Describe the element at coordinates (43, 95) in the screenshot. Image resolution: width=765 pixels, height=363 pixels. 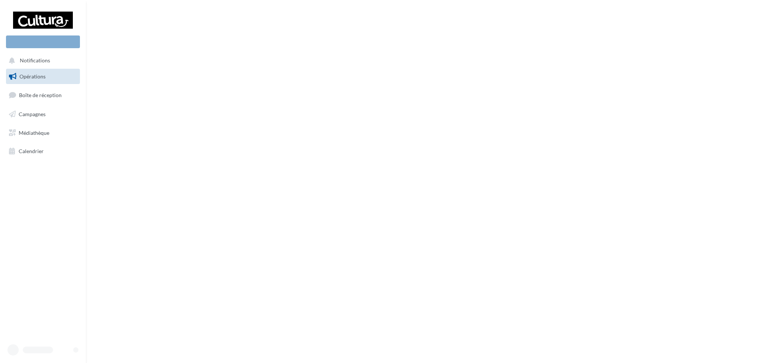
I see `a: Boîte de réception` at that location.